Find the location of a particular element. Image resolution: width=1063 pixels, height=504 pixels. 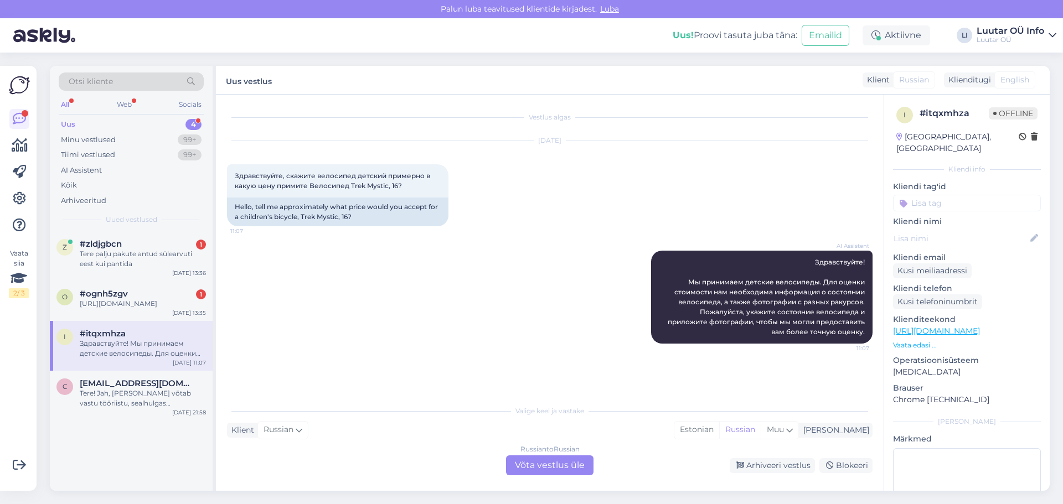

div: Minu vestlused is located at coordinates (88, 140).